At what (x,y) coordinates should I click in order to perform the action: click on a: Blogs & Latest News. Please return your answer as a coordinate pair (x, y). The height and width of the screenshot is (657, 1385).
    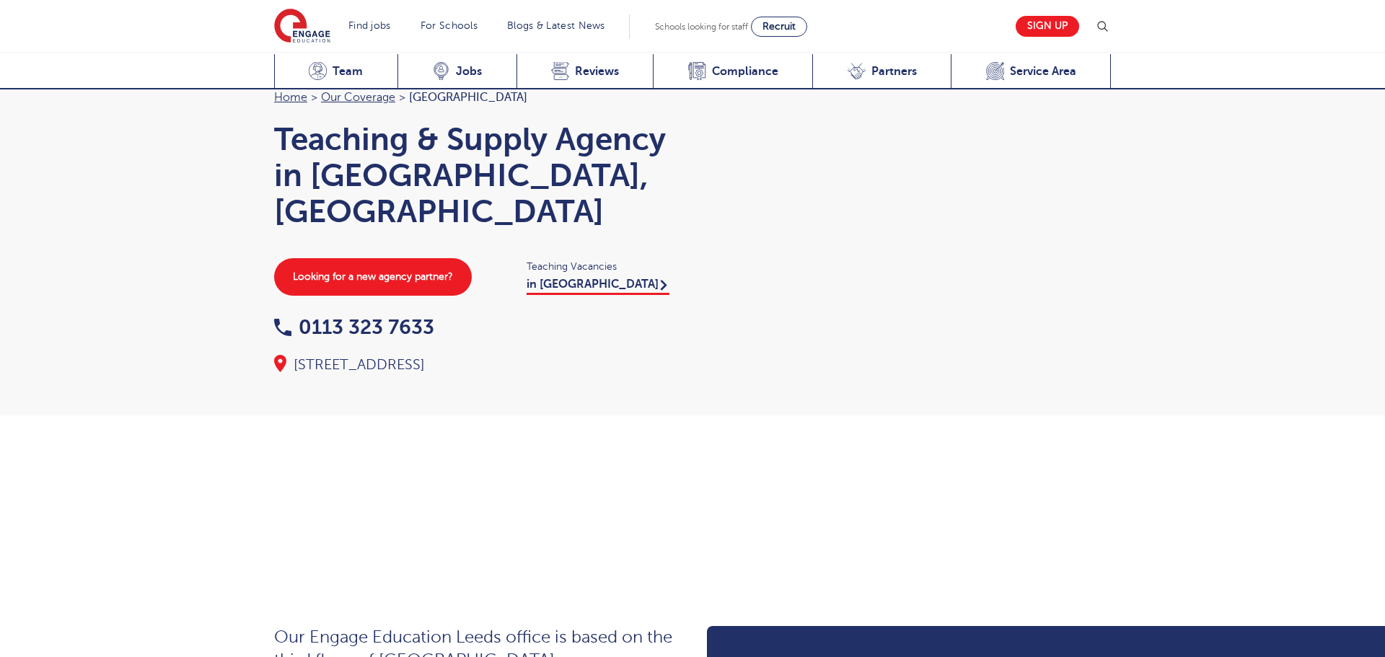
    Looking at the image, I should click on (556, 25).